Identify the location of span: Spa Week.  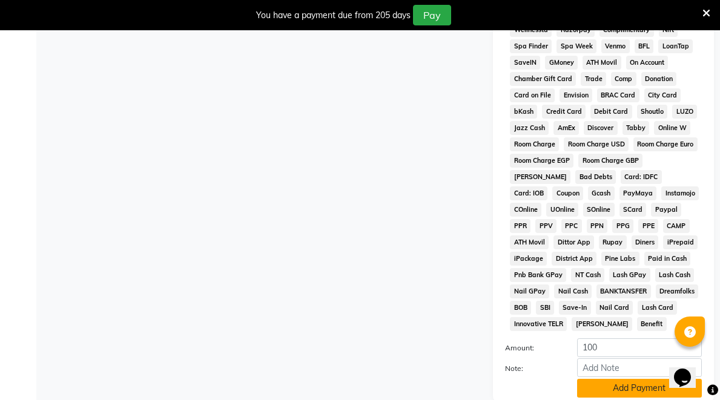
(576, 46).